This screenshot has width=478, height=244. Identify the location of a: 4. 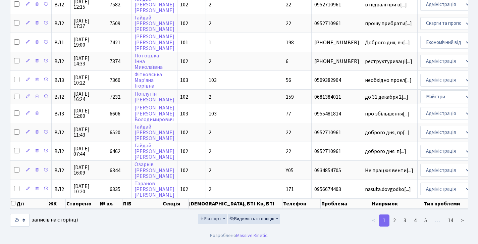
(415, 220).